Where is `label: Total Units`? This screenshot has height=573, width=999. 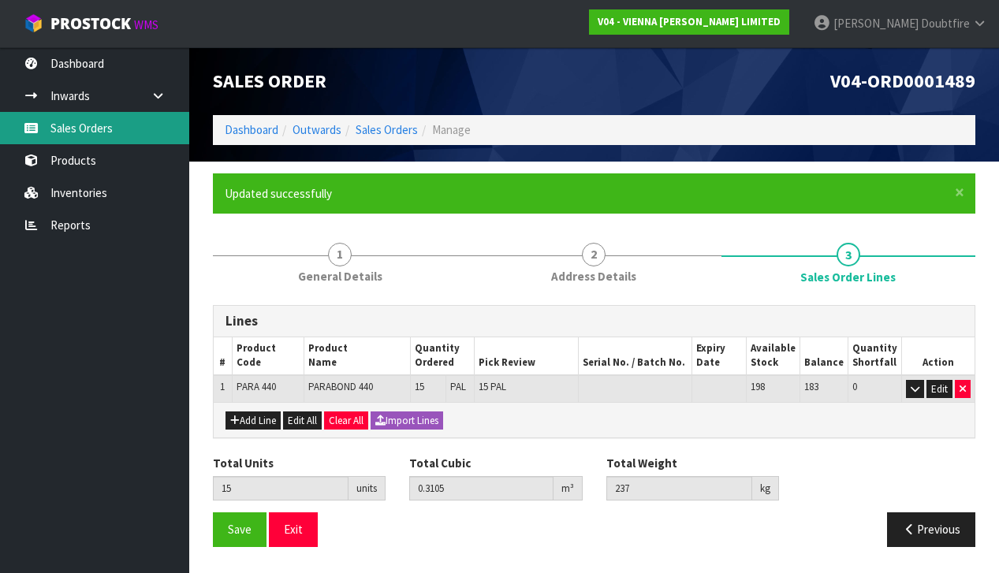
label: Total Units is located at coordinates (243, 463).